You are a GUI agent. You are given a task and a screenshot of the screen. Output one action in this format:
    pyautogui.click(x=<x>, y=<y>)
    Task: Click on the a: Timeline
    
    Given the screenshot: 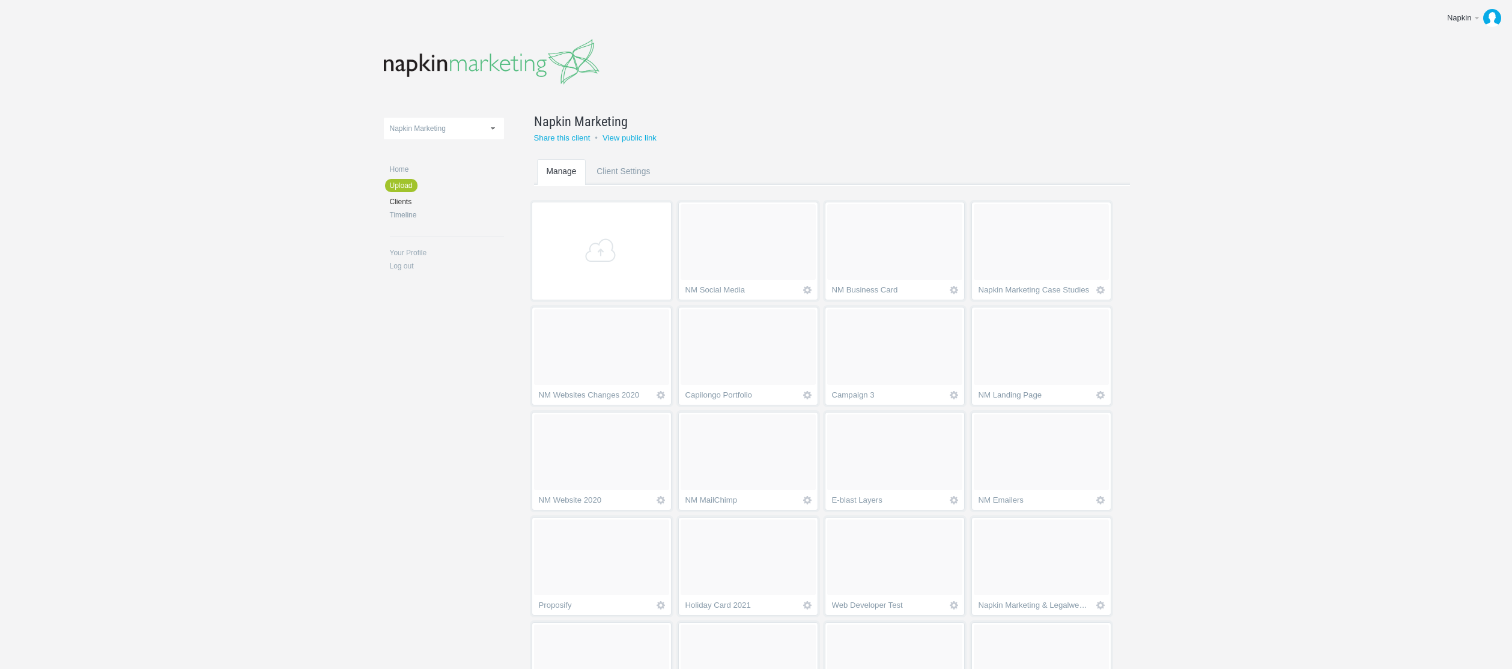 What is the action you would take?
    pyautogui.click(x=447, y=215)
    